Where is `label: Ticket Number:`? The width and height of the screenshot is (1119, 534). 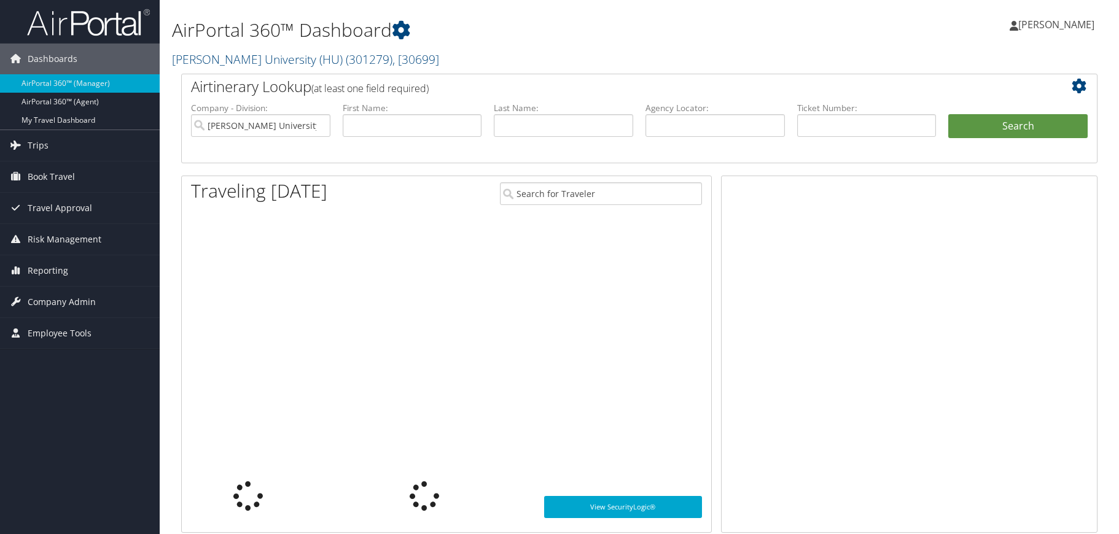
label: Ticket Number: is located at coordinates (867, 108).